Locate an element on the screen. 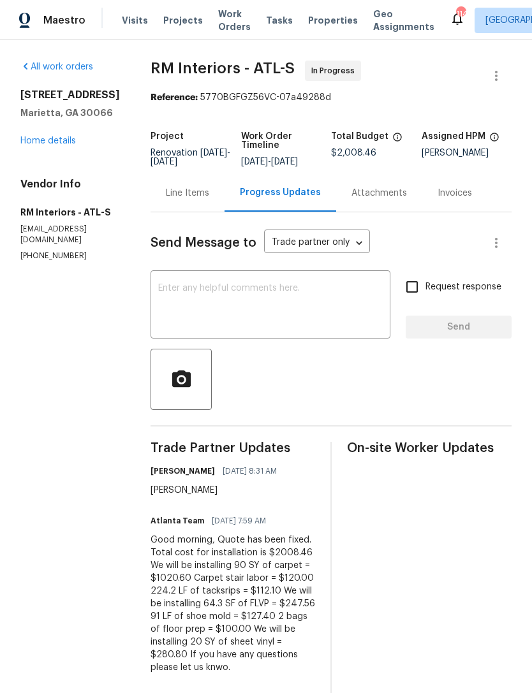 The image size is (532, 693). span: Request response is located at coordinates (463, 287).